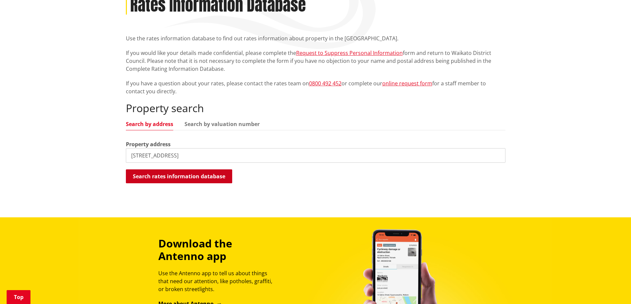 Image resolution: width=631 pixels, height=304 pixels. I want to click on p: Use the Antenno app to tell us about things that need our attention, like potholes, graffiti, or ..., so click(218, 282).